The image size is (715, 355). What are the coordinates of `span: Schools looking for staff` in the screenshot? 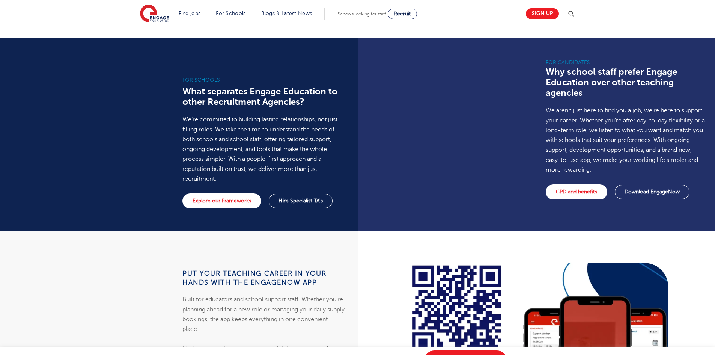 It's located at (362, 14).